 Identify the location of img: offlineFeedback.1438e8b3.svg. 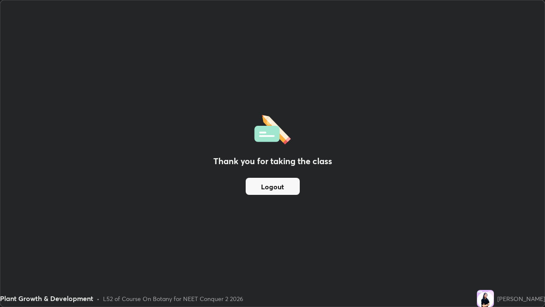
(273, 128).